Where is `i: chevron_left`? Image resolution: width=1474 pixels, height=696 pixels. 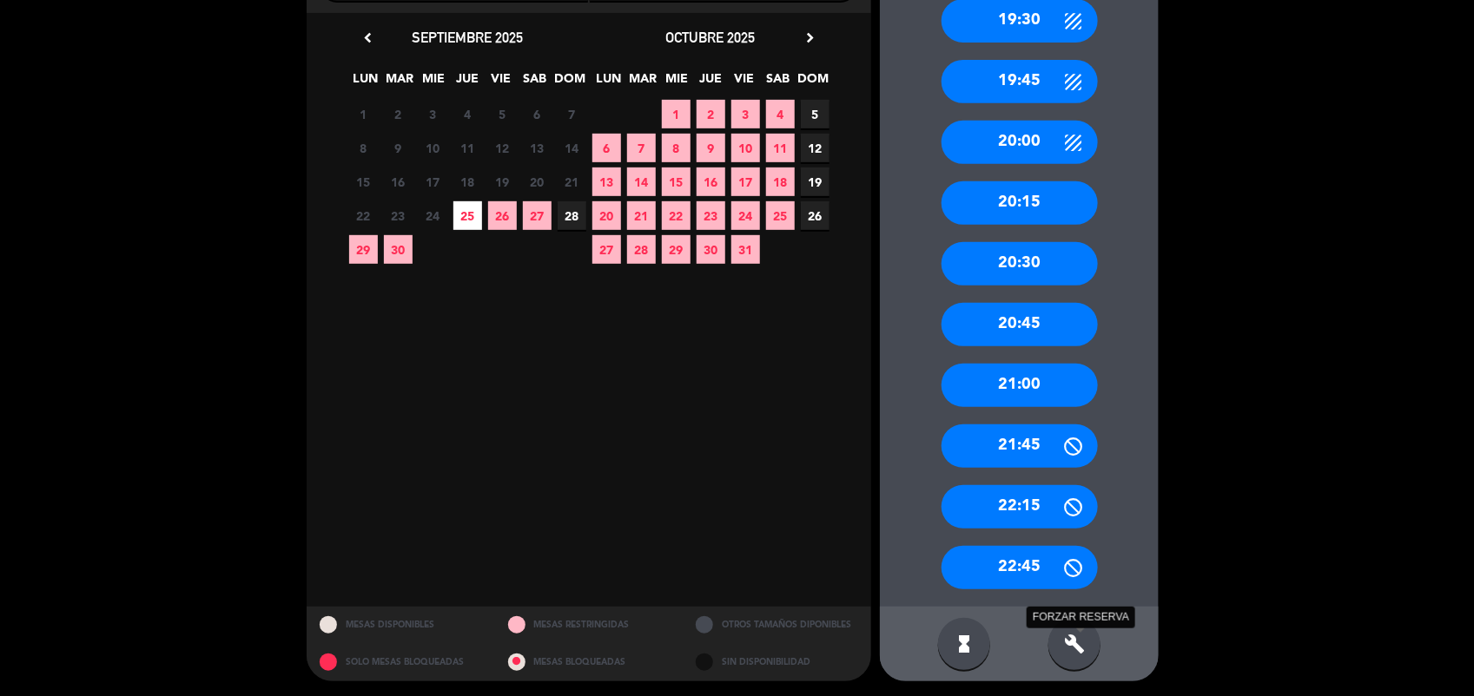 i: chevron_left is located at coordinates (367, 37).